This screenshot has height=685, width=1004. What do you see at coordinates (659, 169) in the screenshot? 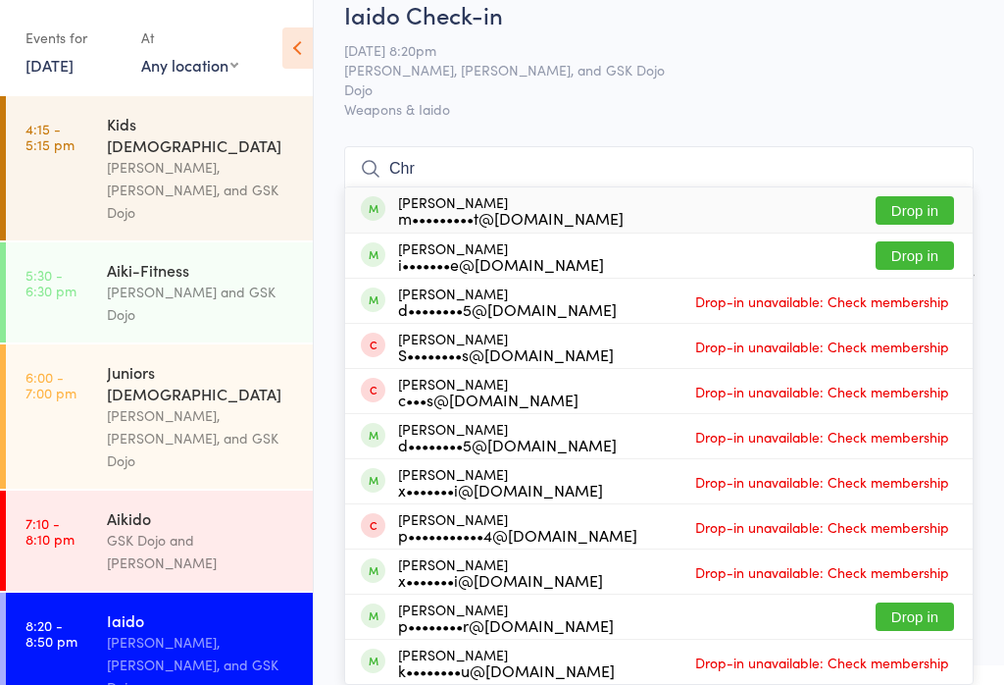
I see `input: Search` at bounding box center [659, 169].